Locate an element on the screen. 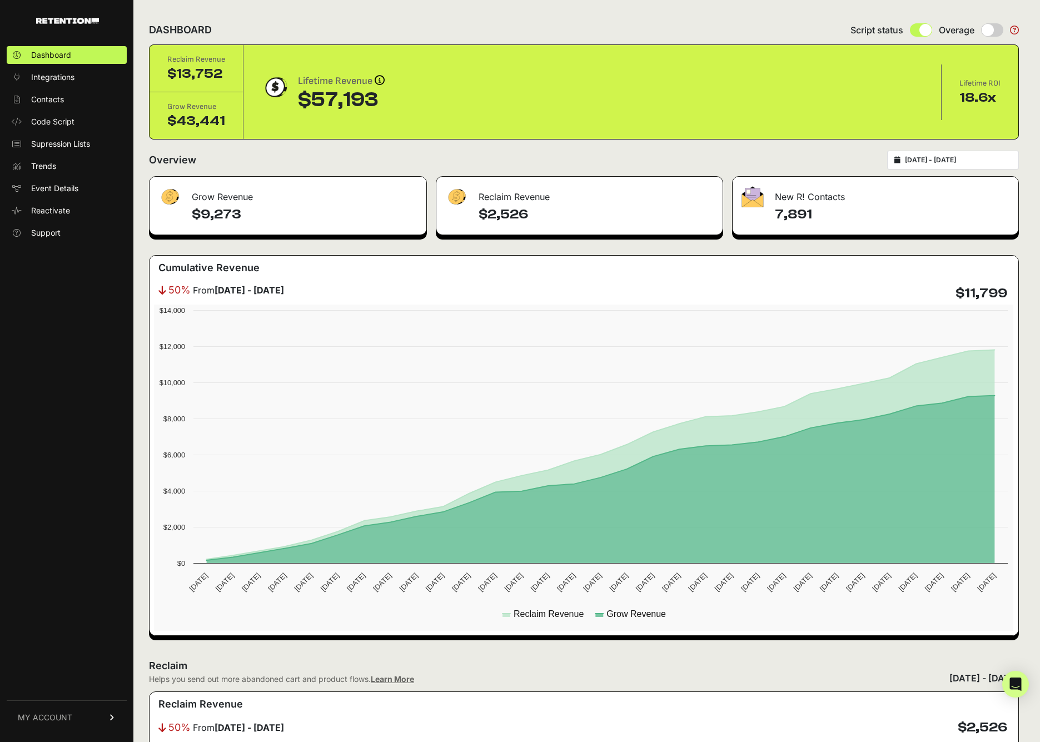 The height and width of the screenshot is (742, 1040). div: $13,752 is located at coordinates (196, 74).